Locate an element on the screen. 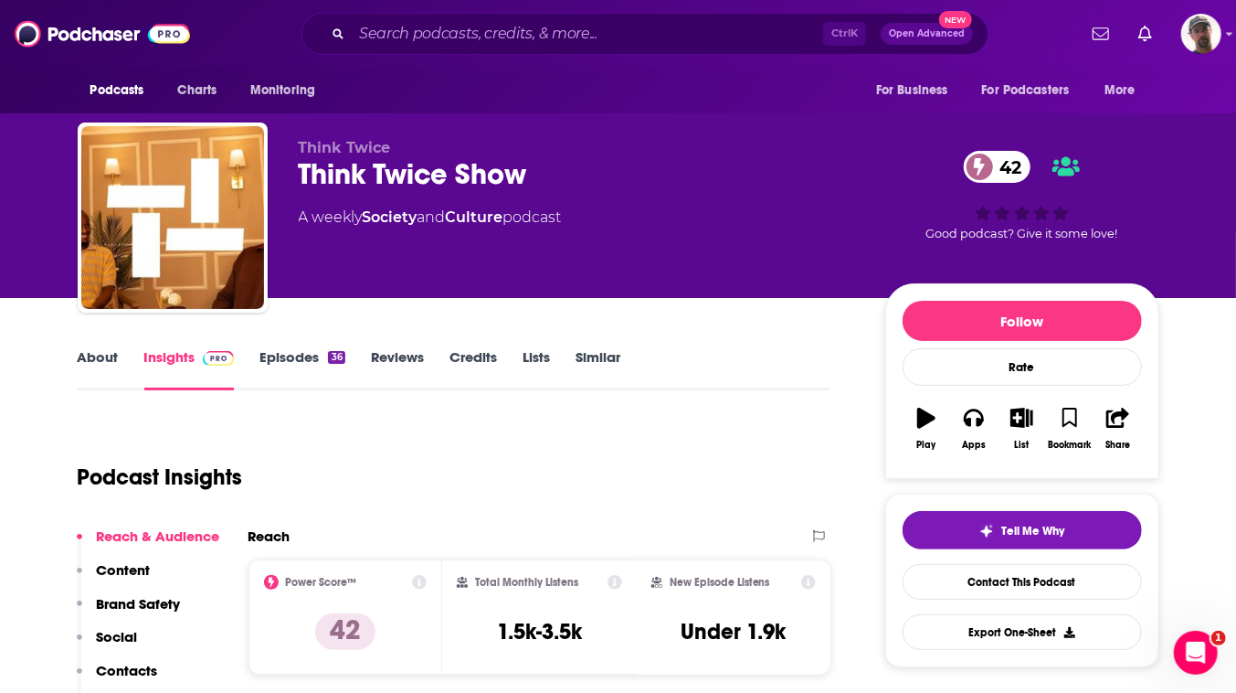  span: Think Twice is located at coordinates (344, 147).